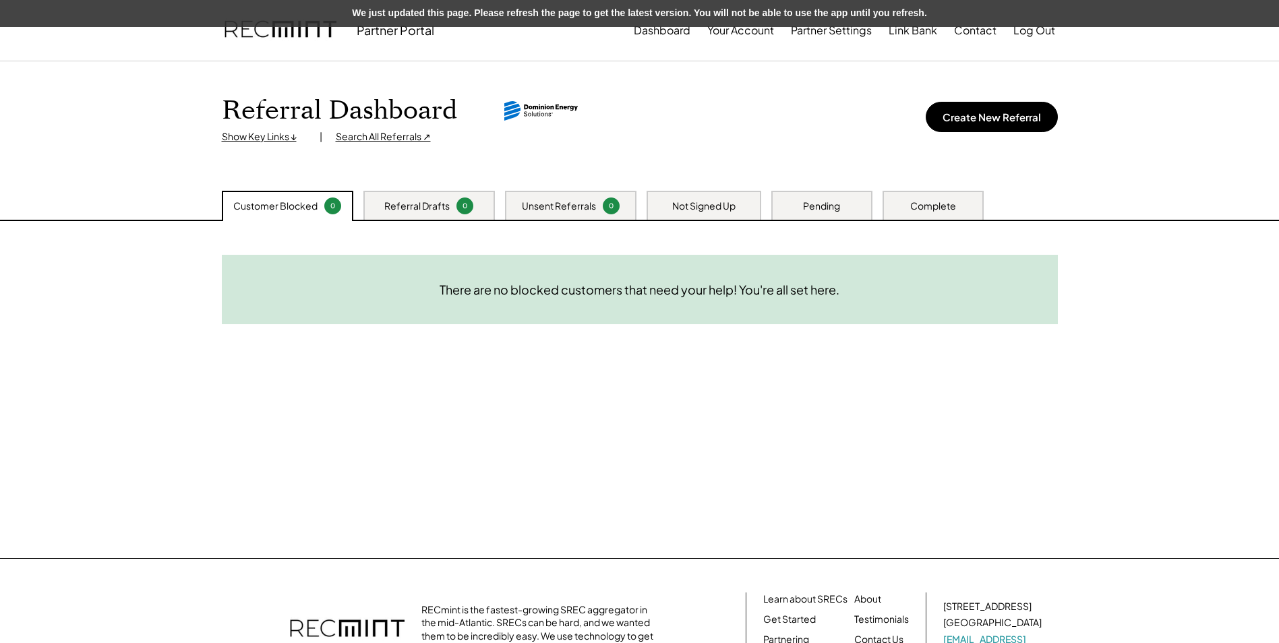 This screenshot has height=643, width=1279. I want to click on div: Referral Drafts, so click(417, 206).